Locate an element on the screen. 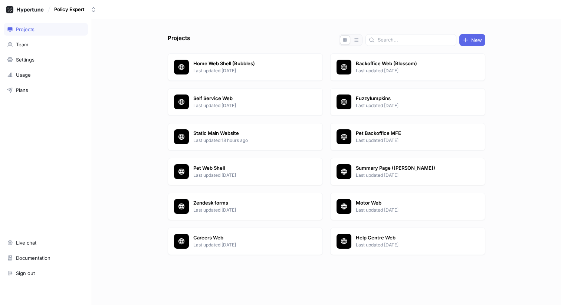  p: Fuzzylumpkins is located at coordinates (410, 99).